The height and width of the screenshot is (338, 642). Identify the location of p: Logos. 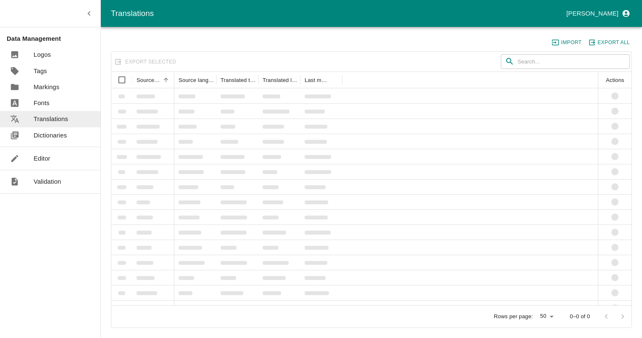
(42, 55).